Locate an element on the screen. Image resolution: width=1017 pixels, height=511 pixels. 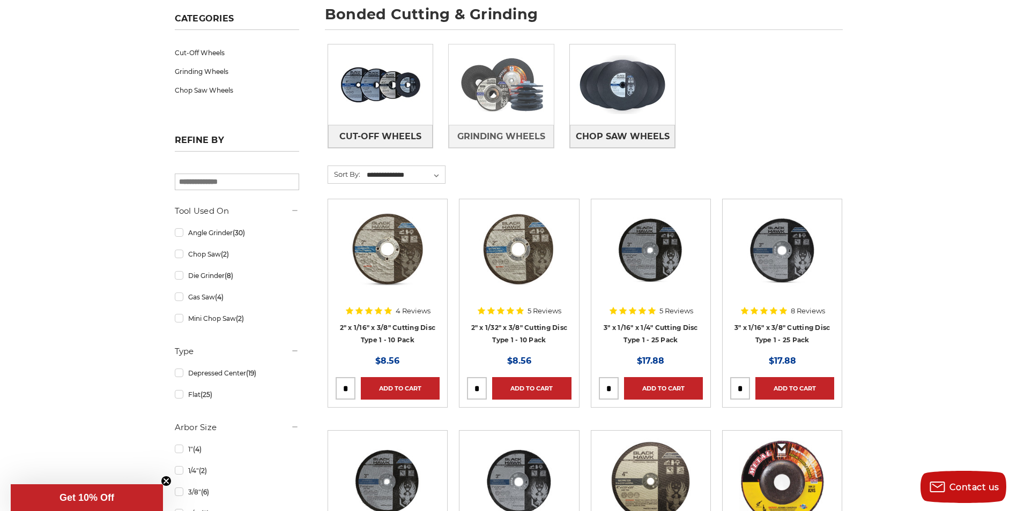
a: Die Grinder is located at coordinates (237, 276).